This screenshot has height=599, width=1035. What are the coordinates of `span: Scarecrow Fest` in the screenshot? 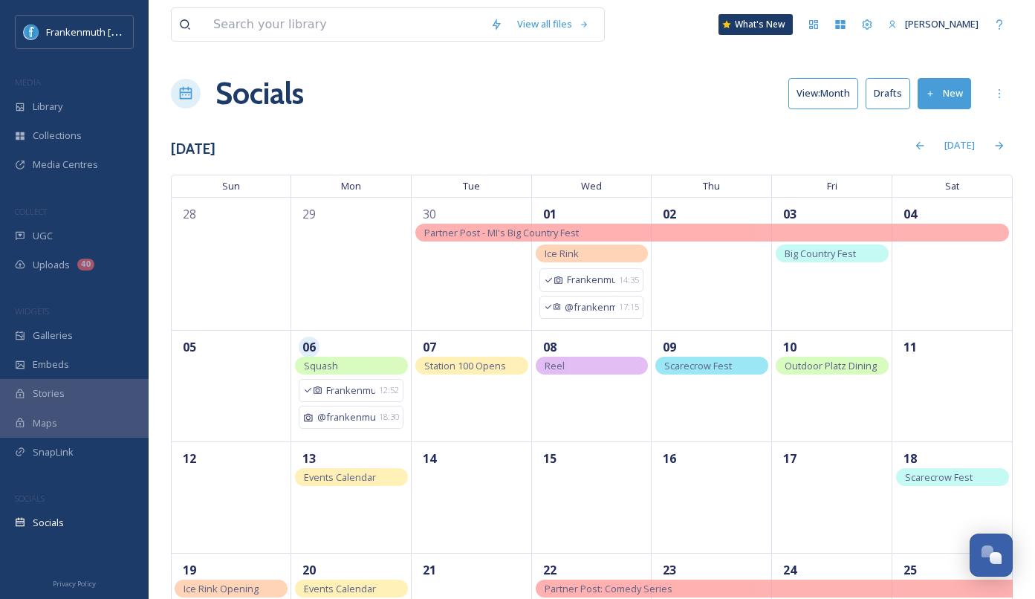 It's located at (938, 477).